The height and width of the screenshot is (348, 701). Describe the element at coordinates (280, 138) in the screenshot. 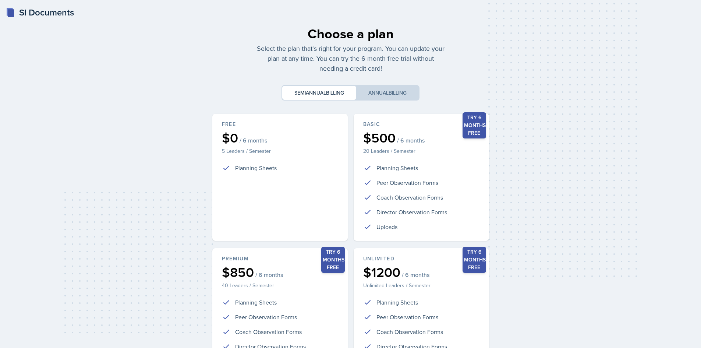

I see `div: $0` at that location.